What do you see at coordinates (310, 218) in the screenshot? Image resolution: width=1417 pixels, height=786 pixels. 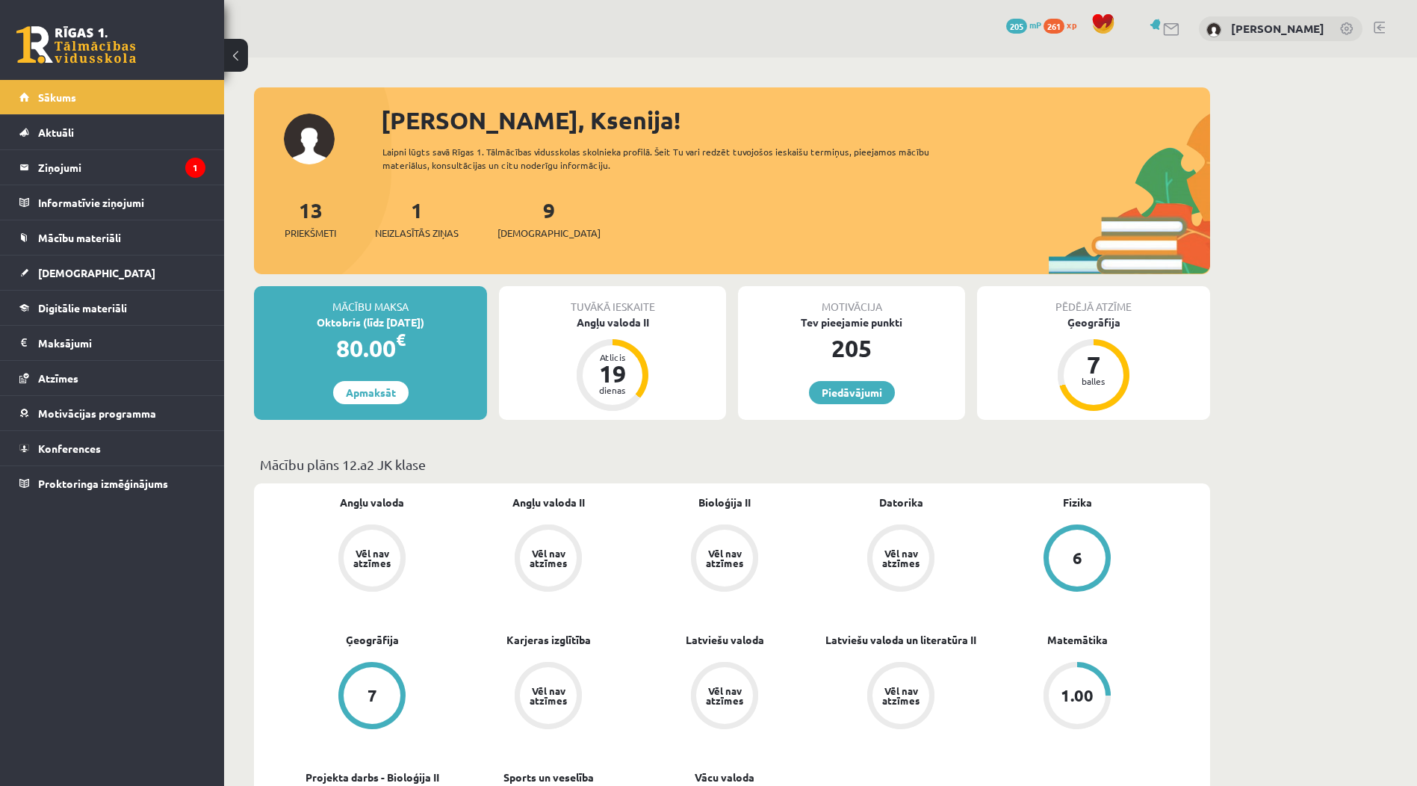 I see `a: 13Priekšmeti` at bounding box center [310, 218].